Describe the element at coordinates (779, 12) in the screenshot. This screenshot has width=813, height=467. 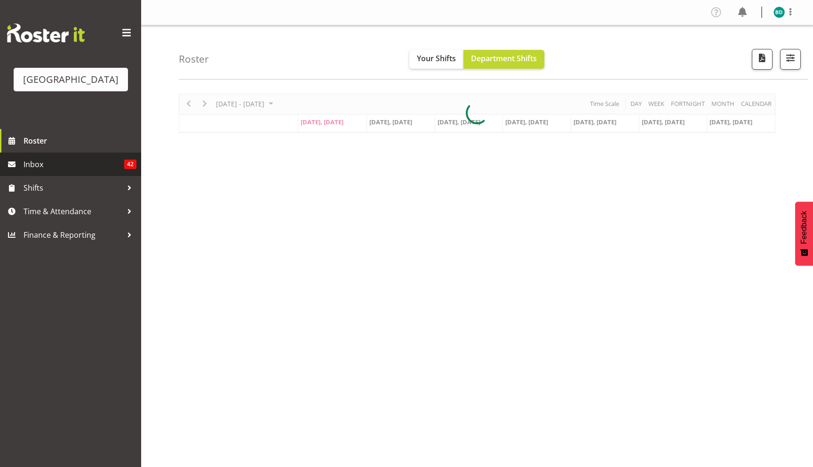
I see `img: braedyn-dykes10382.jpg` at that location.